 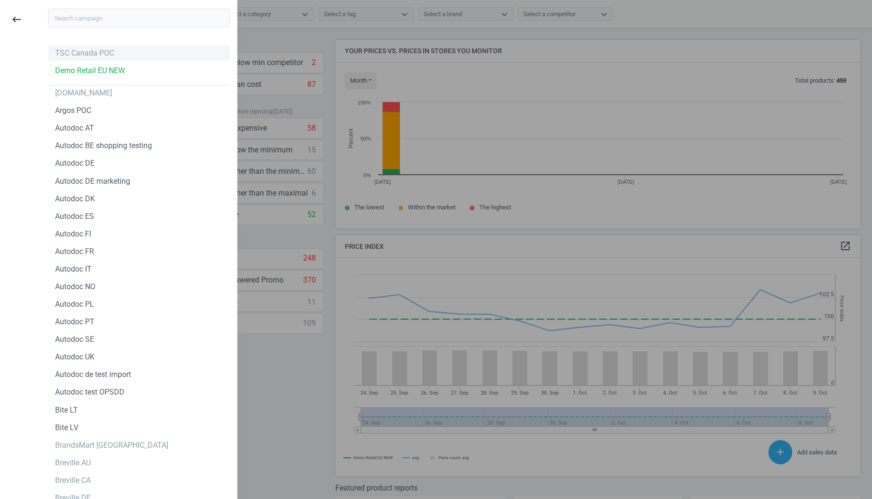 What do you see at coordinates (73, 111) in the screenshot?
I see `div: Argos POC` at bounding box center [73, 111].